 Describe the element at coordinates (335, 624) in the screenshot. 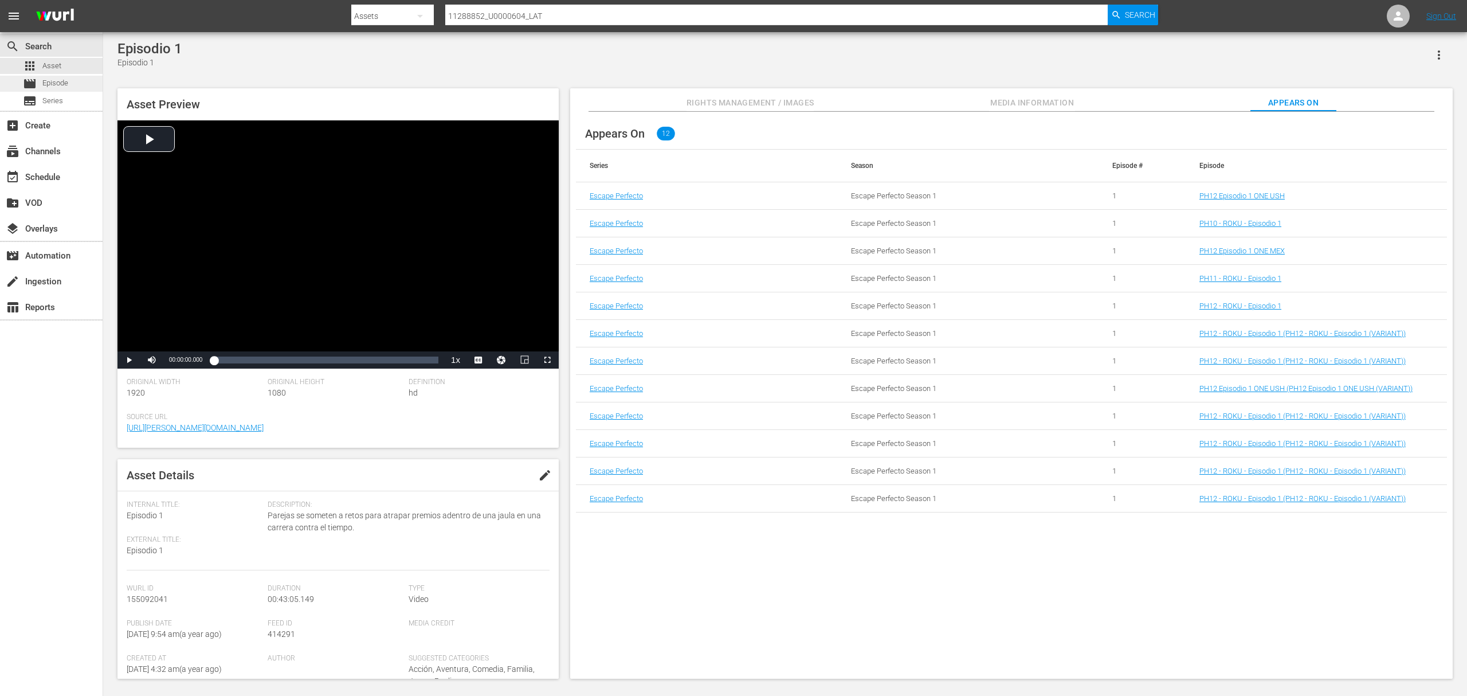

I see `span: Feed ID` at that location.